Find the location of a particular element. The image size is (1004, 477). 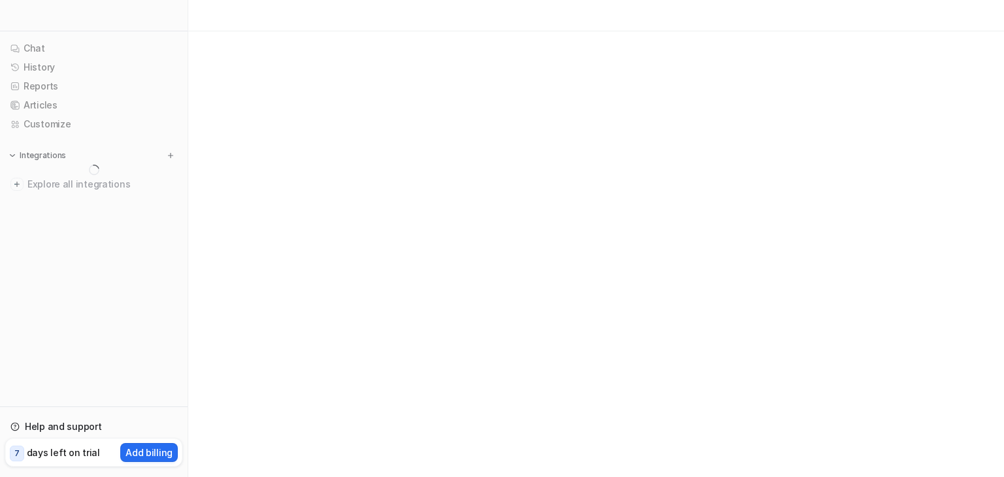

a: Customize is located at coordinates (93, 124).